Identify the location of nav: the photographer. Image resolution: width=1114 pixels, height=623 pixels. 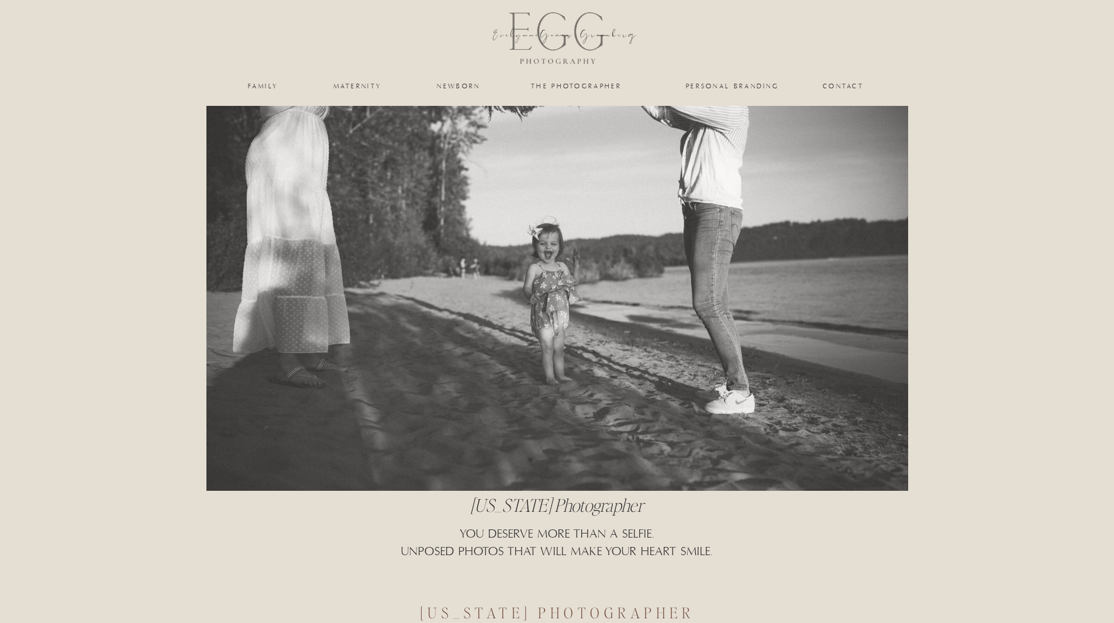
(577, 86).